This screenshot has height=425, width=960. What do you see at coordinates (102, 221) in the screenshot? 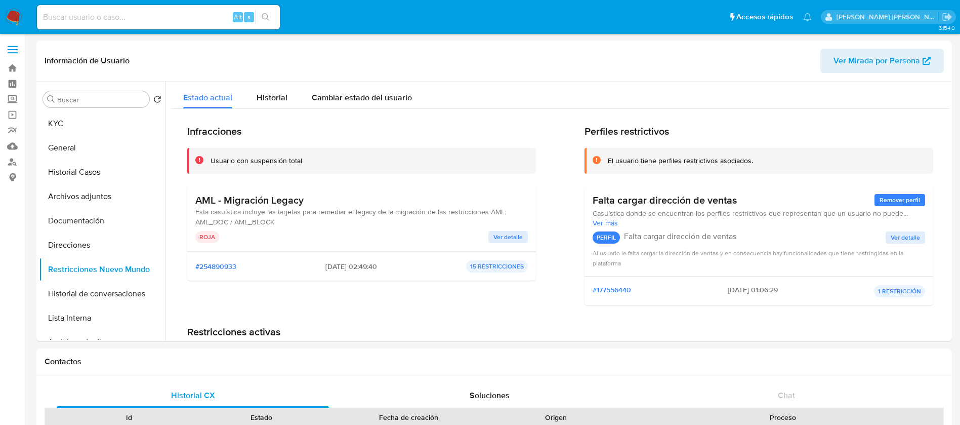
I see `button: Documentación` at bounding box center [102, 221].